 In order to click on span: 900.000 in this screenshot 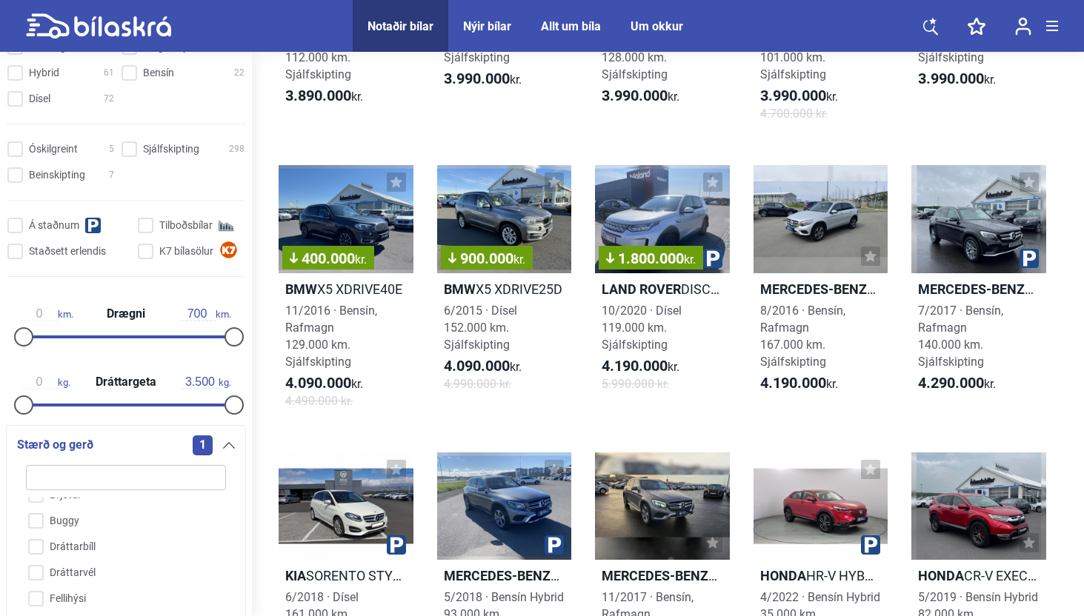, I will do `click(487, 258)`.